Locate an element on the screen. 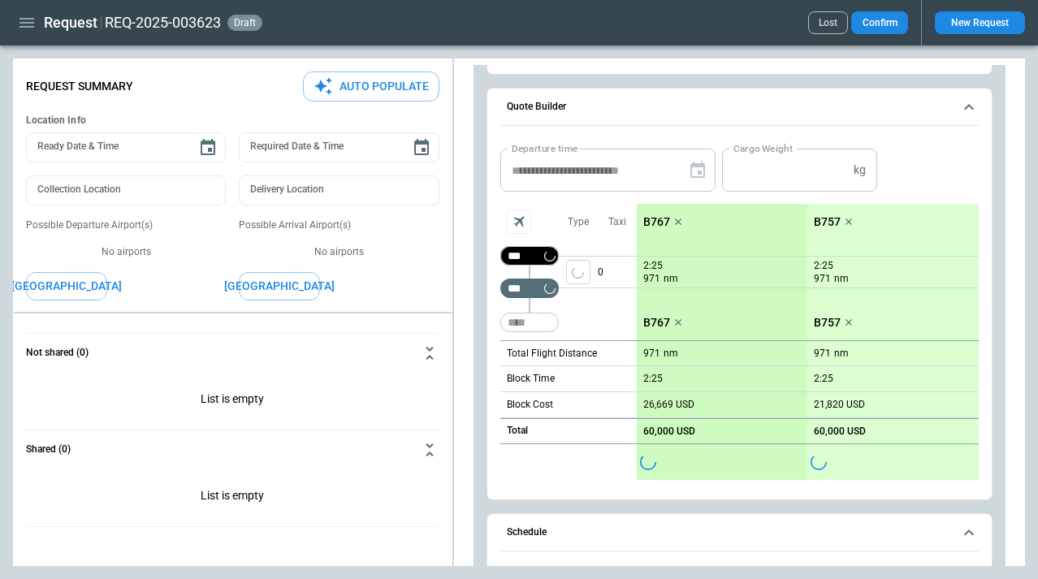  h6: Quote Builder is located at coordinates (536, 106).